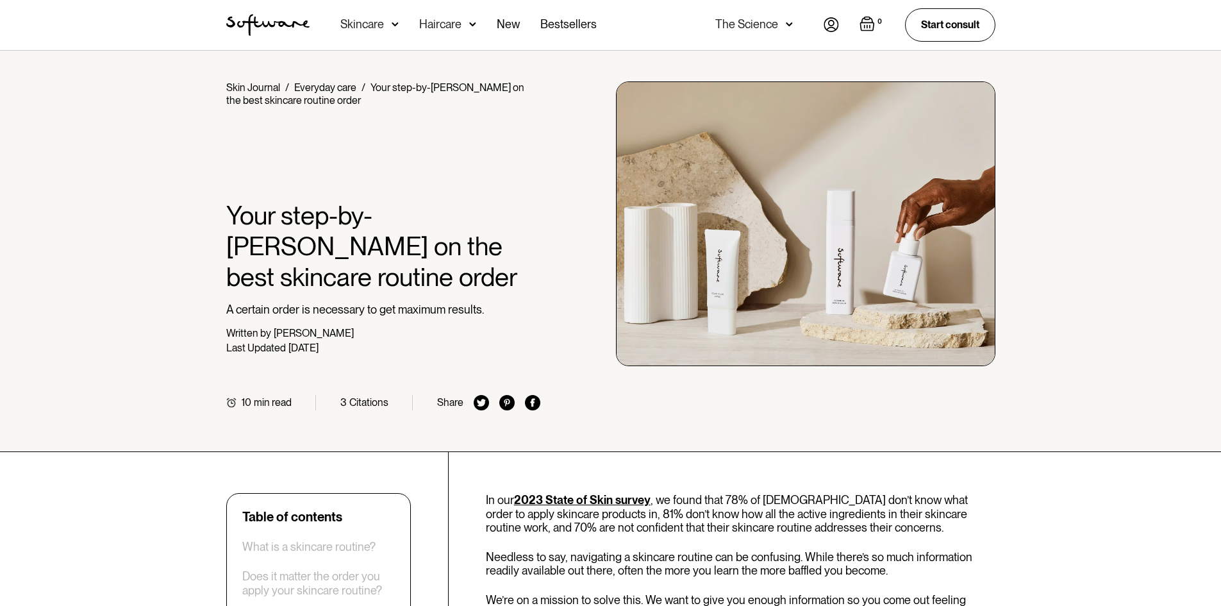 The width and height of the screenshot is (1221, 606). What do you see at coordinates (249, 333) in the screenshot?
I see `div: Written by` at bounding box center [249, 333].